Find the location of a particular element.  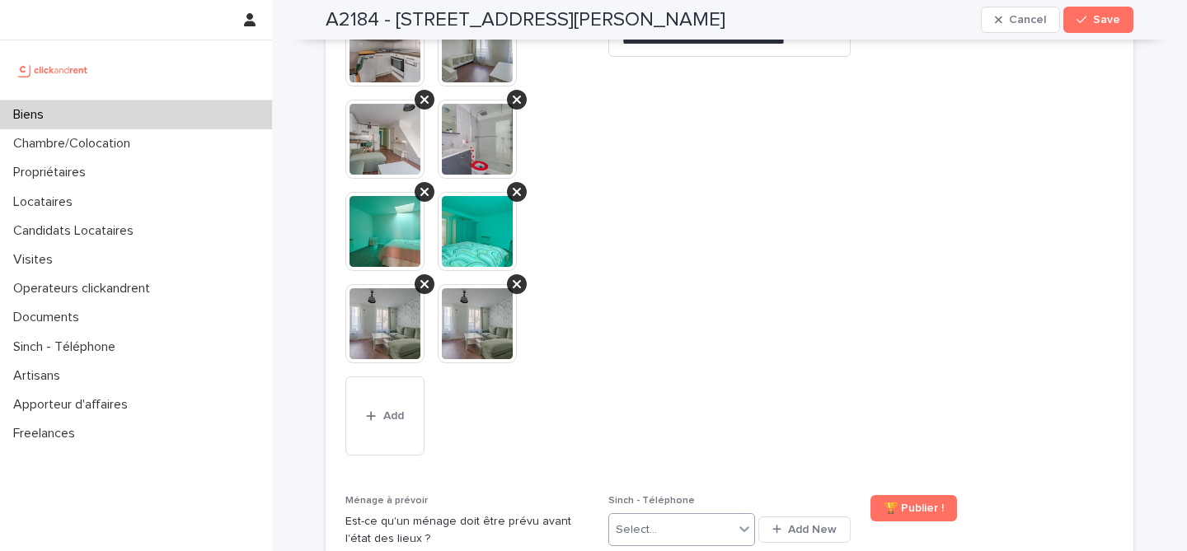

p: Est-ce qu'un ménage doit être prévu avant l'état des lieux ? is located at coordinates (466, 531).